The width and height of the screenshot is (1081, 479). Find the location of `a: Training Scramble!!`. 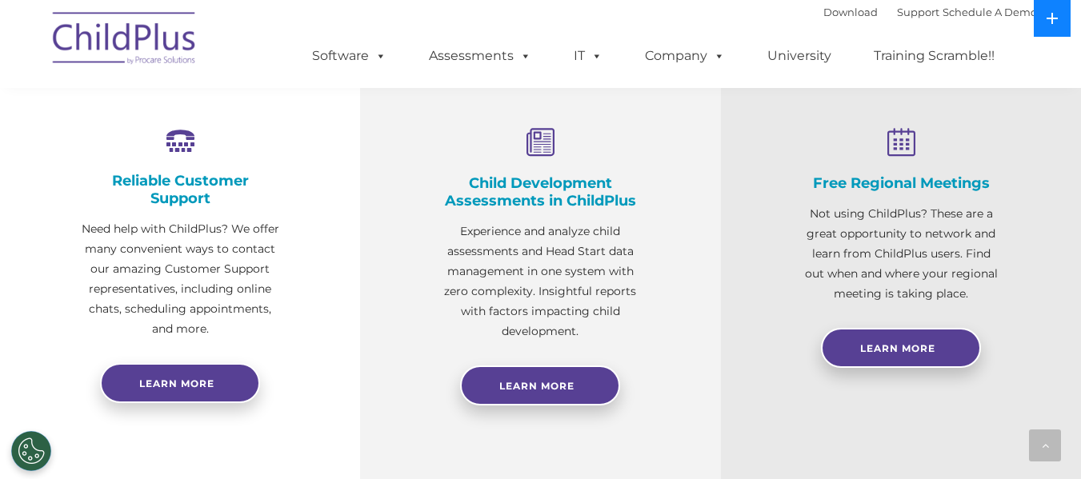

a: Training Scramble!! is located at coordinates (934, 56).